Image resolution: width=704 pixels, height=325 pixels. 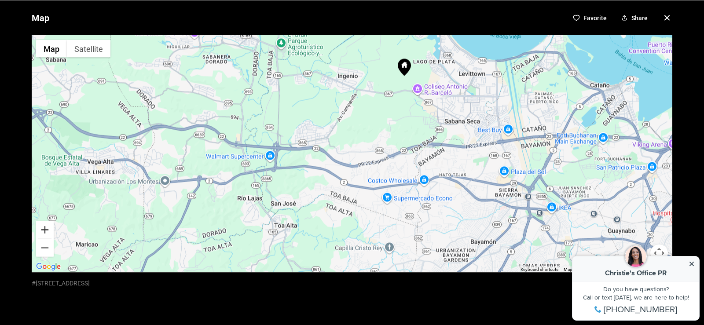 What do you see at coordinates (52, 48) in the screenshot?
I see `button: Show street map` at bounding box center [52, 48].